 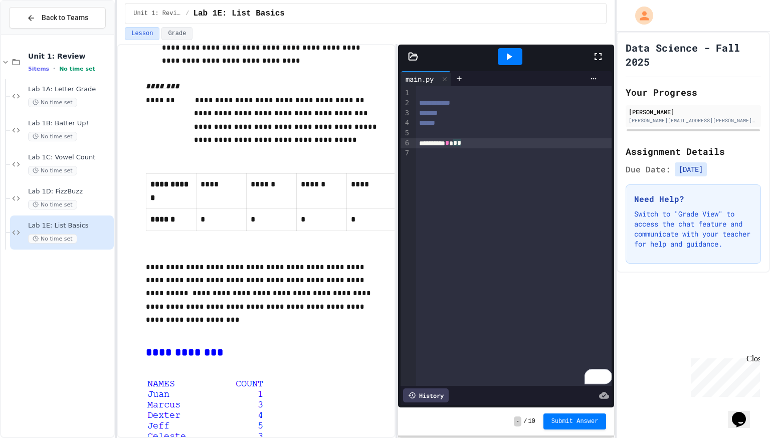 What do you see at coordinates (37, 34) in the screenshot?
I see `div: Chat with us now!Close` at bounding box center [37, 34].